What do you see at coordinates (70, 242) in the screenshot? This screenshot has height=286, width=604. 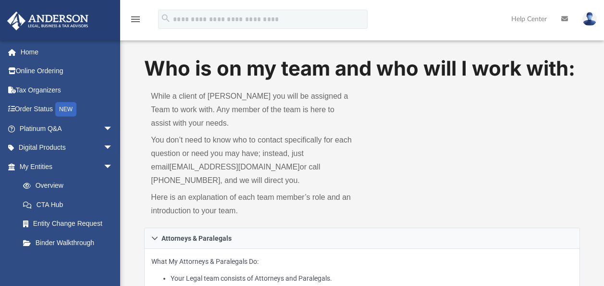 I see `a: Binder Walkthrough` at bounding box center [70, 242].